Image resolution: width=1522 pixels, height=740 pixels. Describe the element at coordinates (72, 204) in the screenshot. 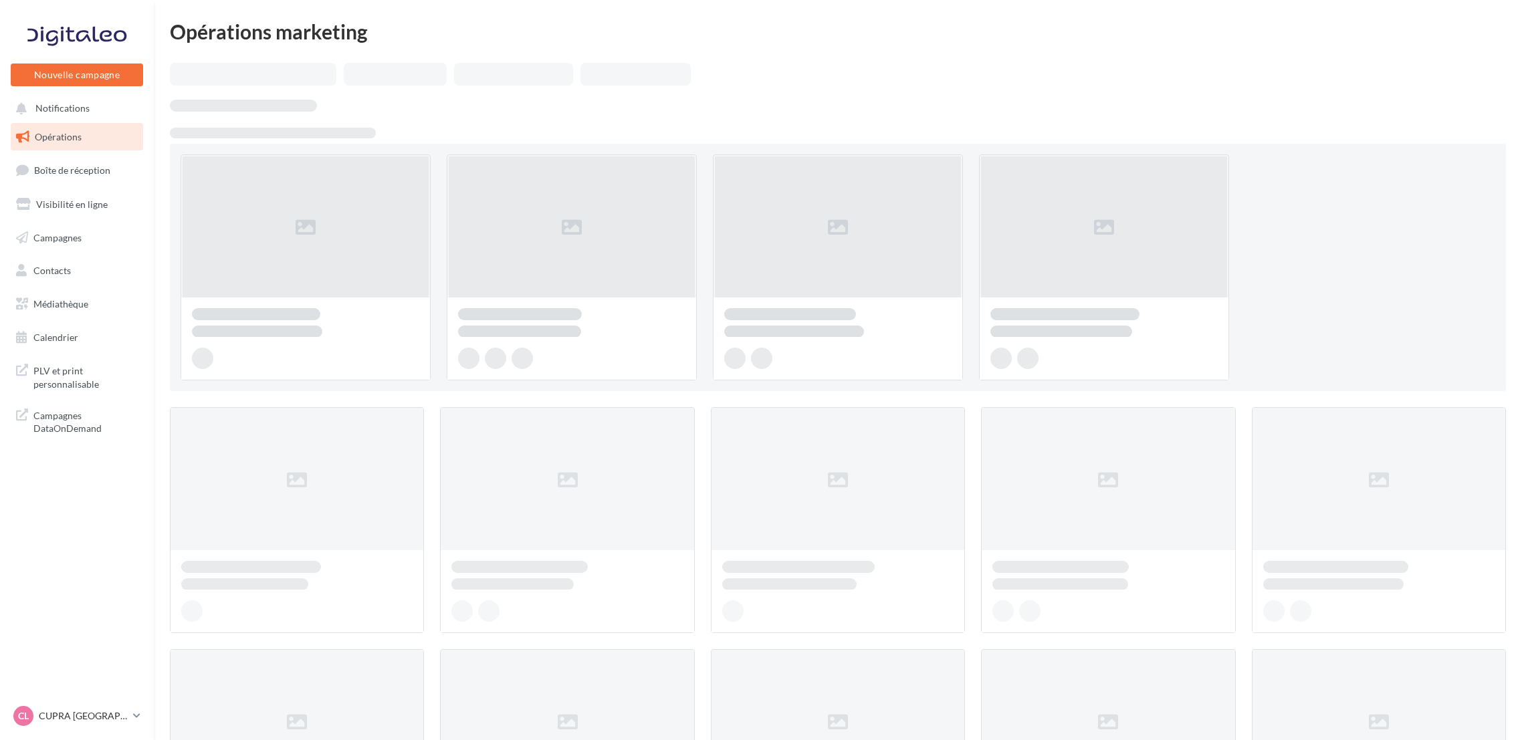

I see `span: Visibilité en ligne` at that location.